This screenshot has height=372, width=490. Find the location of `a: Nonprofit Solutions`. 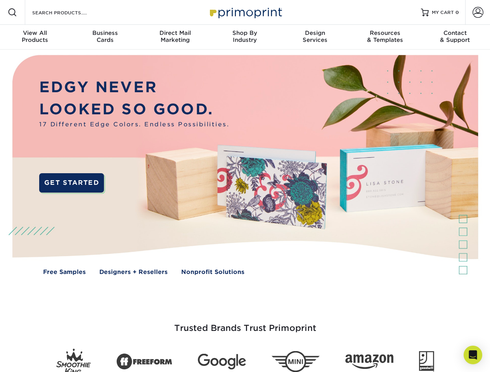

a: Nonprofit Solutions is located at coordinates (213, 272).